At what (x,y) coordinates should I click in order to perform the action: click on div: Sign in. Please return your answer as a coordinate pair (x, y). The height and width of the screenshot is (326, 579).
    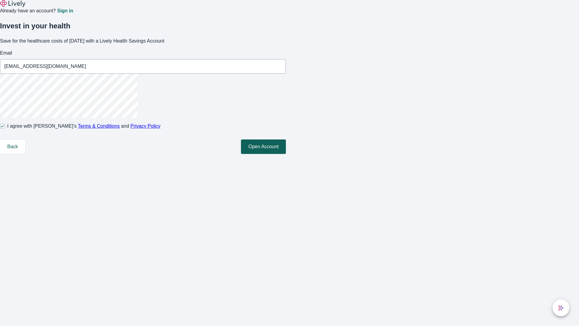
    Looking at the image, I should click on (65, 11).